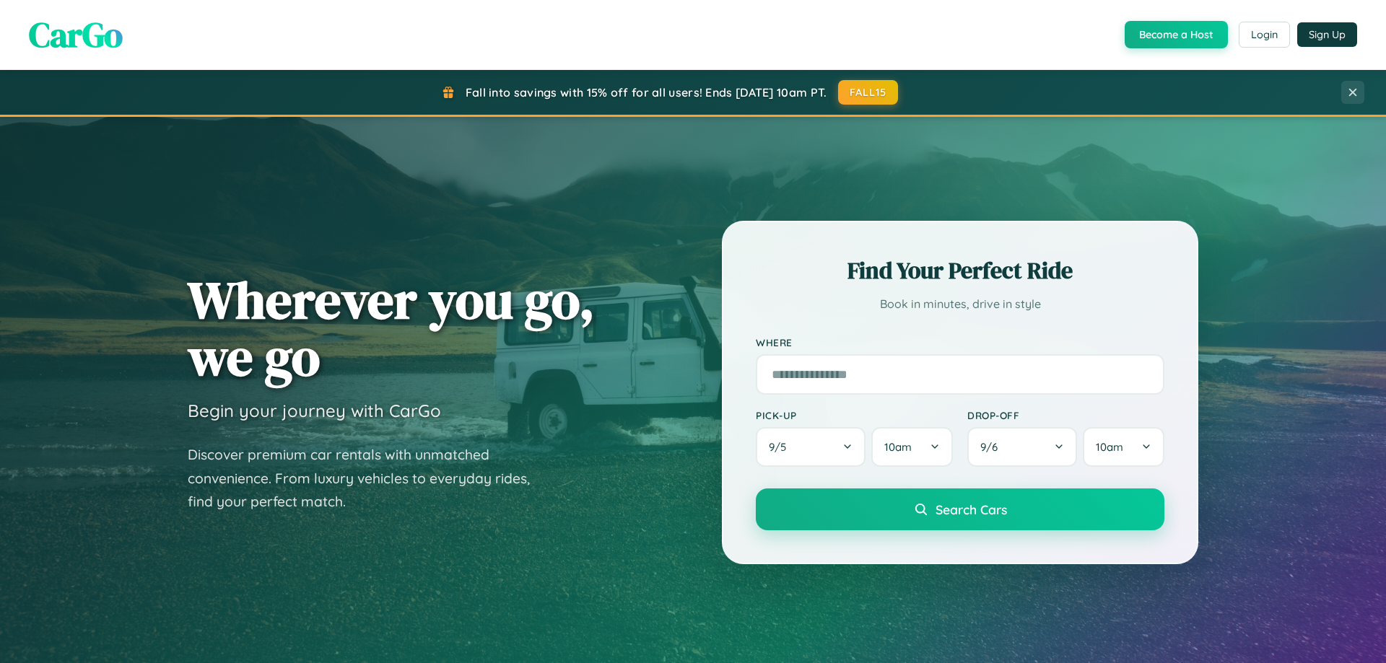  Describe the element at coordinates (993, 447) in the screenshot. I see `span: 9 / 6` at that location.